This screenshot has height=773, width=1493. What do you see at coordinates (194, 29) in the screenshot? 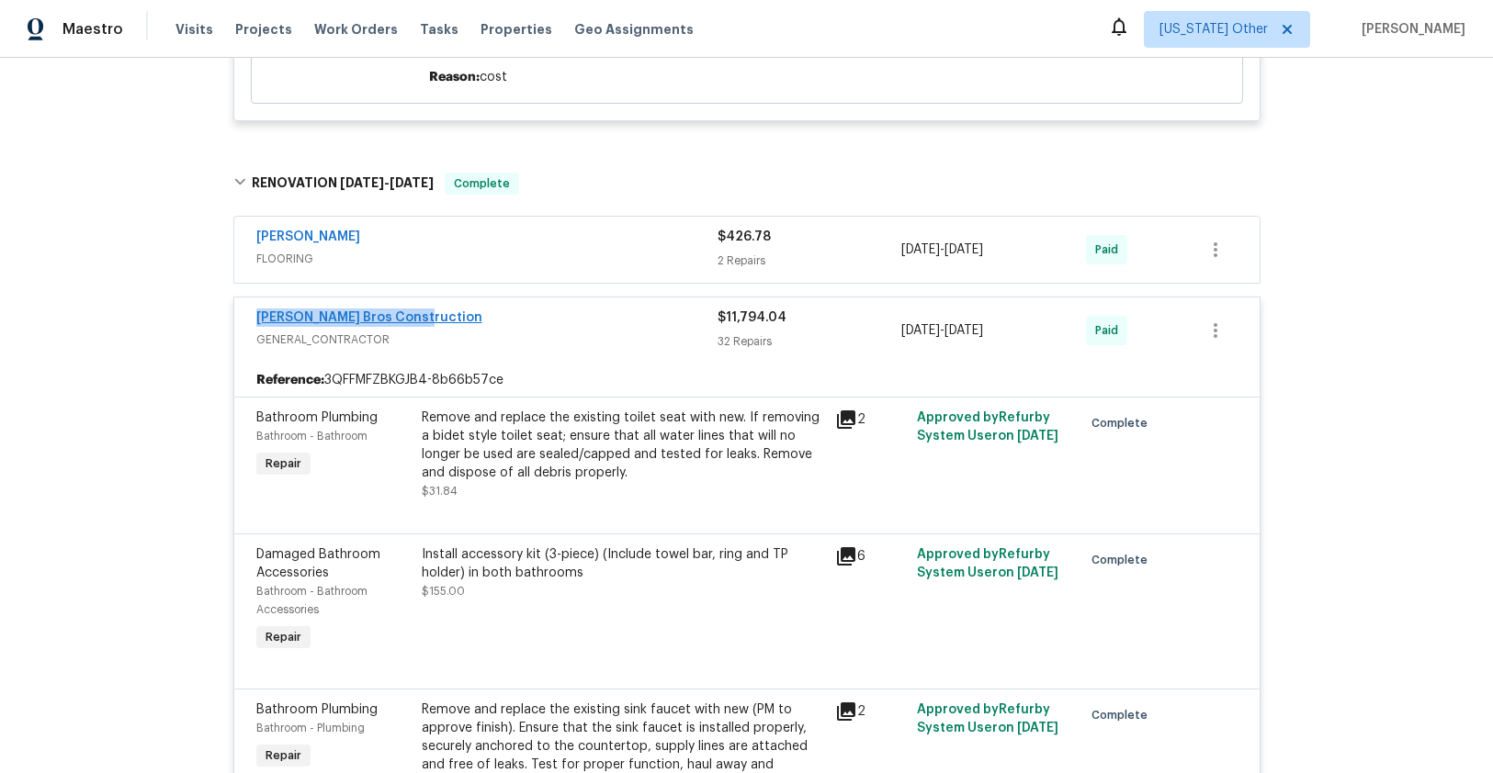
I see `span: Visits` at bounding box center [194, 29].